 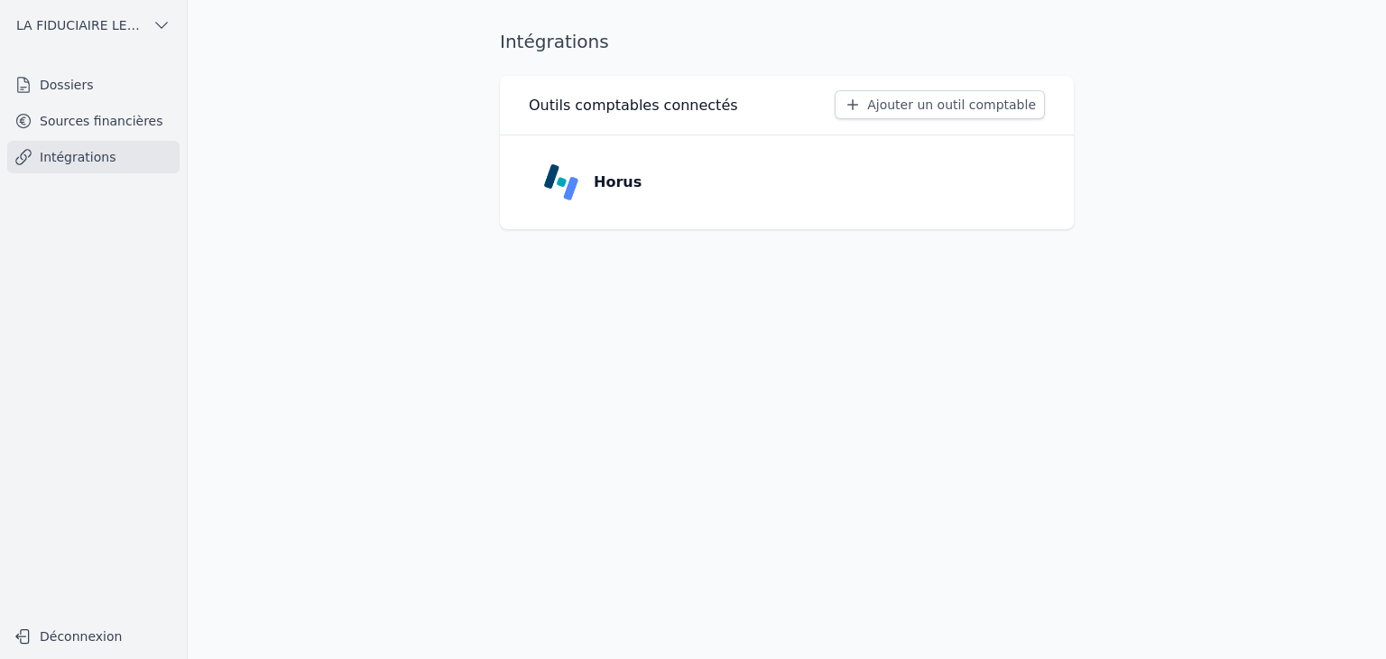 What do you see at coordinates (634, 106) in the screenshot?
I see `h3: Outils comptables connectés` at bounding box center [634, 106].